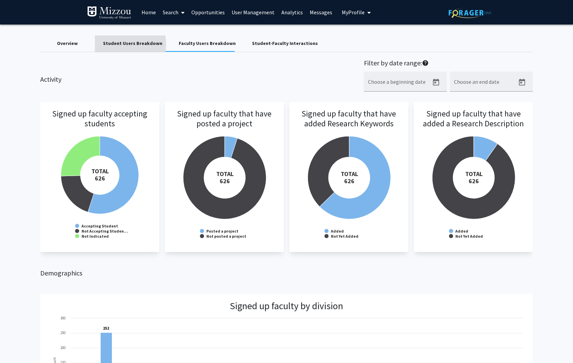 This screenshot has width=573, height=363. Describe the element at coordinates (105, 231) in the screenshot. I see `text: Not Accepting Studen…` at that location.